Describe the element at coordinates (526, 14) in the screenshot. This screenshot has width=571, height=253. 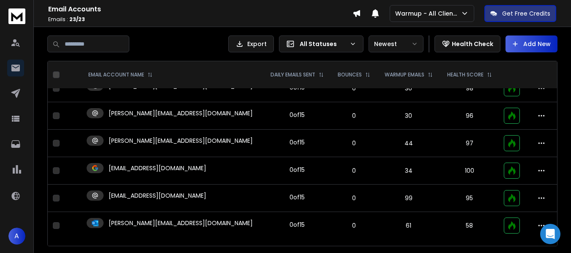
I see `p: Get Free Credits` at that location.